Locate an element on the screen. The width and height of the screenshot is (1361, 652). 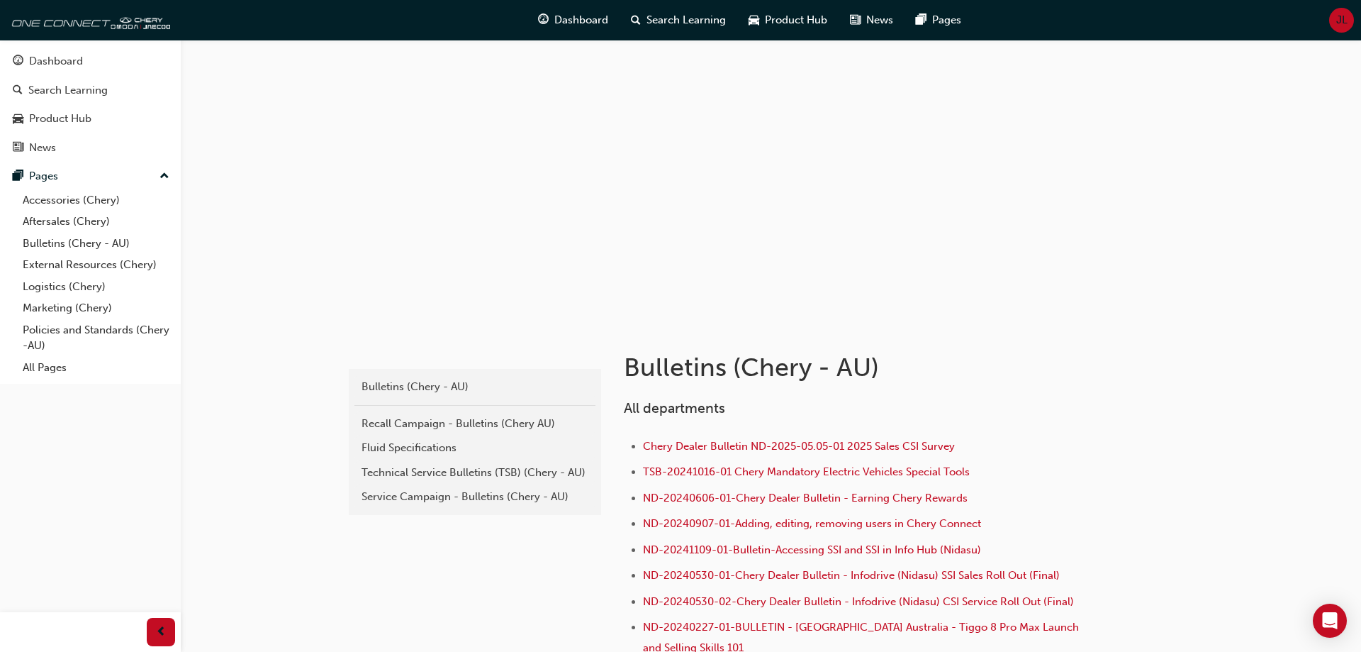
a: ND-20241109-01-Bulletin-Accessing SSI and SSI in Info Hub (Nidasu) is located at coordinates (812, 550).